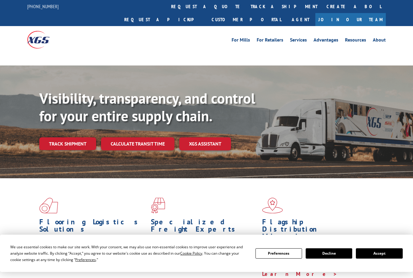 This screenshot has width=413, height=278. Describe the element at coordinates (205, 143) in the screenshot. I see `a: XGS ASSISTANT` at that location.